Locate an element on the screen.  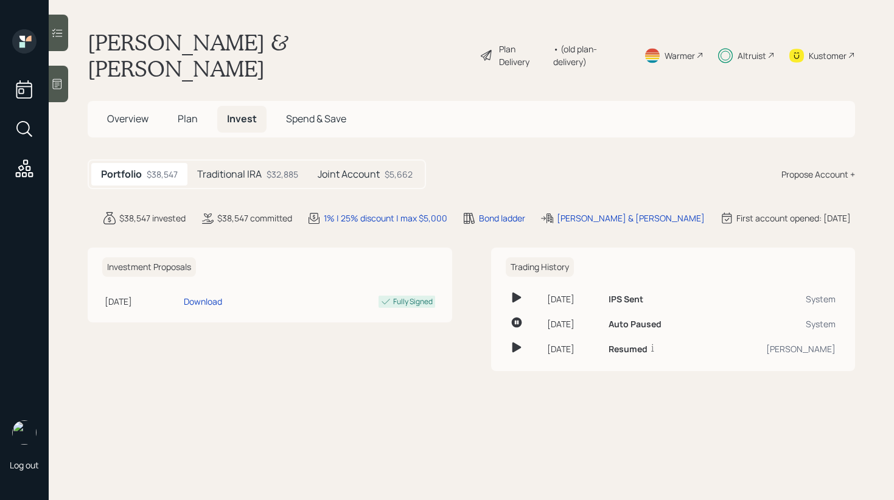
h6: Investment Proposals is located at coordinates (149, 267).